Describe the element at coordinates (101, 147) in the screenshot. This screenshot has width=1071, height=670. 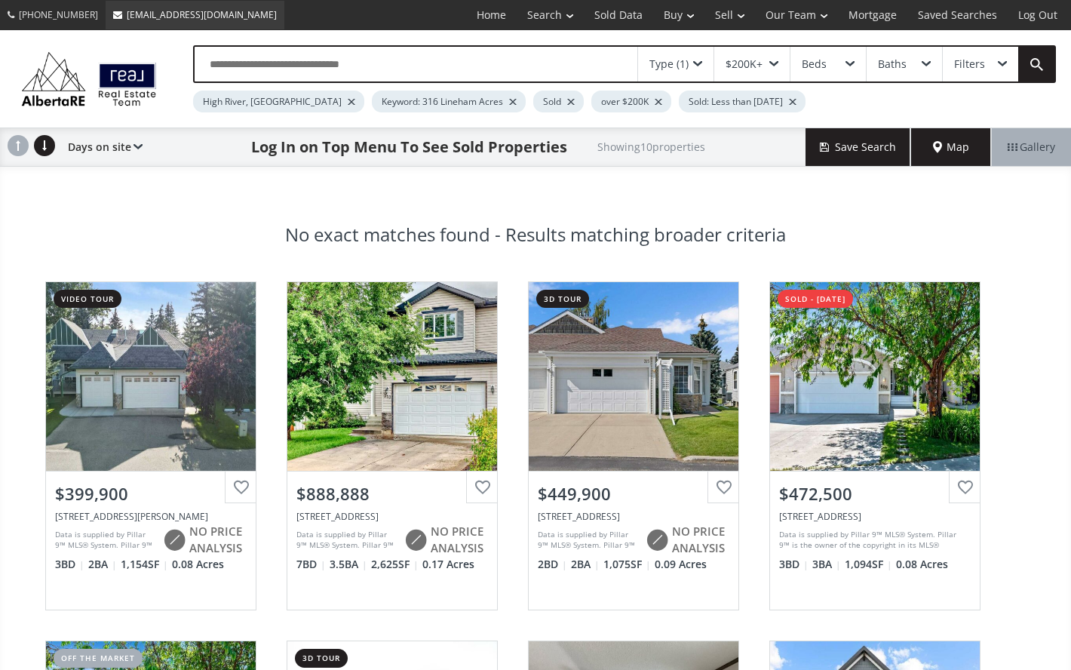
I see `div: Days on site` at that location.